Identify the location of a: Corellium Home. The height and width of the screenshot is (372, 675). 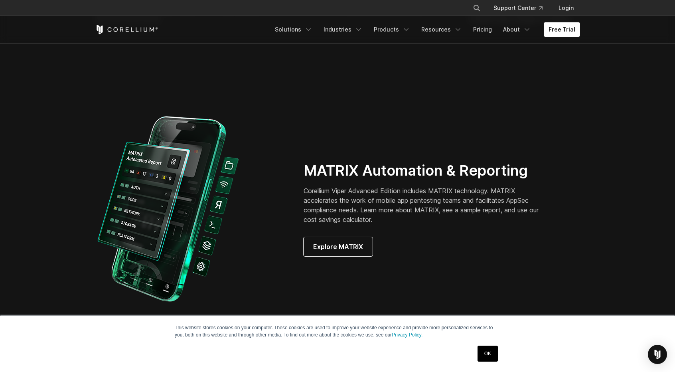
(126, 30).